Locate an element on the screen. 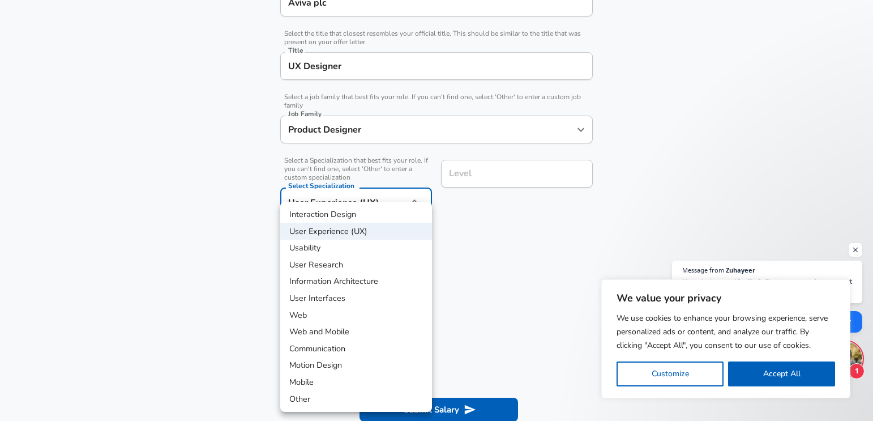 The width and height of the screenshot is (873, 421). span: Zuhayeer is located at coordinates (740, 269).